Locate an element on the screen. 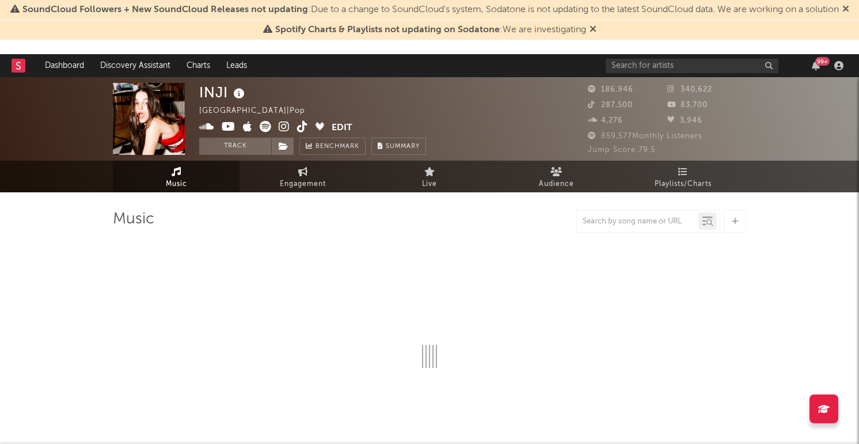 This screenshot has height=444, width=859. span: 186,946 is located at coordinates (610, 89).